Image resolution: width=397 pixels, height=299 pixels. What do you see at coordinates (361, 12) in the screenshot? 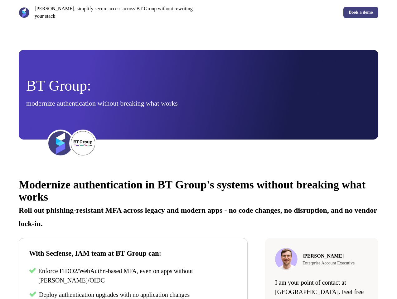
I see `a: Book a demo` at bounding box center [361, 12].